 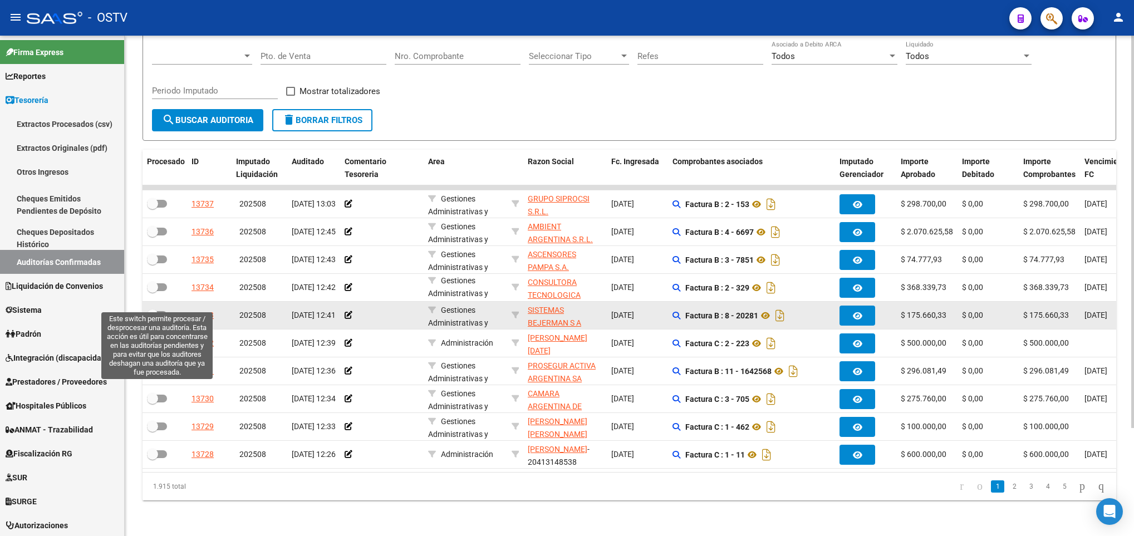 I want to click on span: Importe Comprobantes, so click(x=1049, y=167).